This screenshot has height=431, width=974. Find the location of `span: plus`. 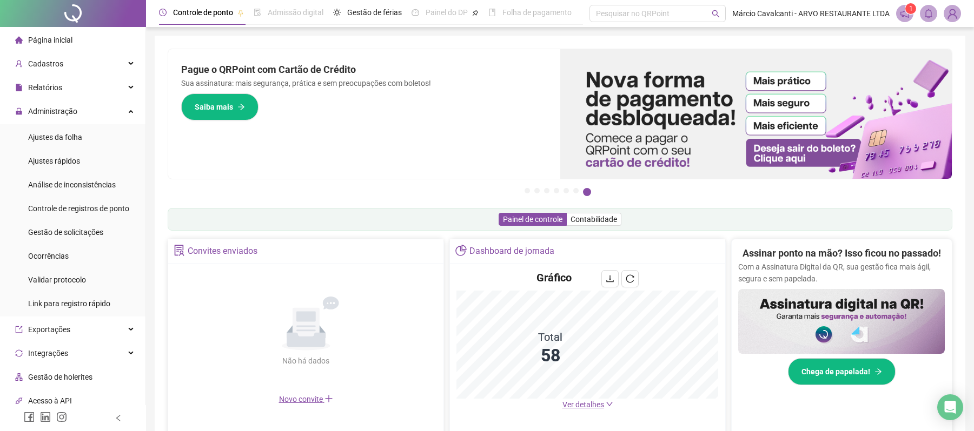

span: plus is located at coordinates (329, 399).